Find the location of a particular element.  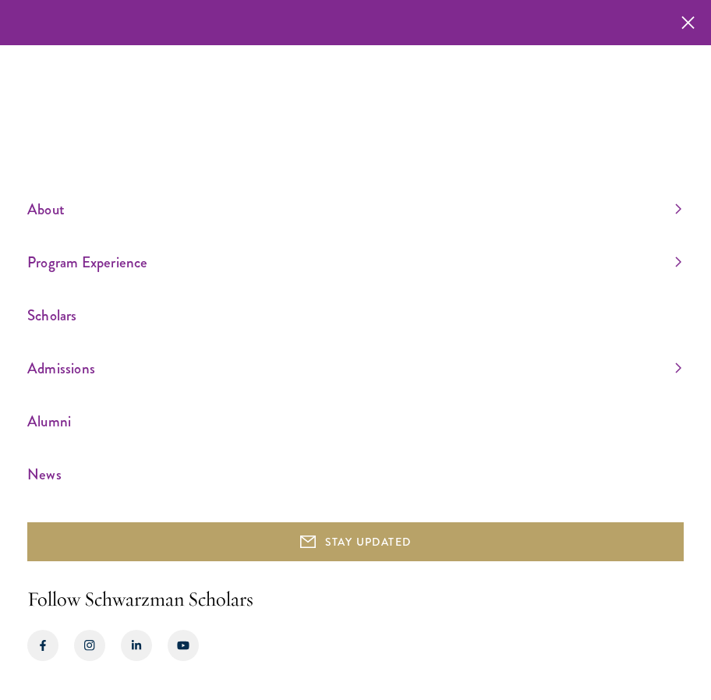

a: Admissions is located at coordinates (354, 368).